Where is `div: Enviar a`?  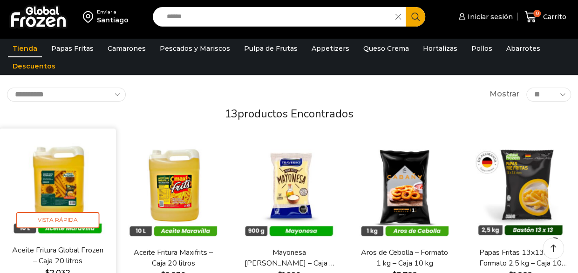
div: Enviar a is located at coordinates (113, 12).